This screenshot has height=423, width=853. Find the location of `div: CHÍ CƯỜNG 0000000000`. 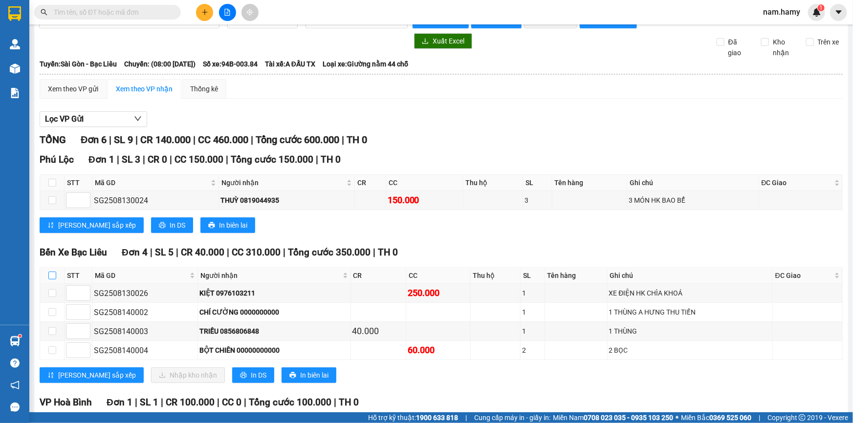

div: CHÍ CƯỜNG 0000000000 is located at coordinates (274, 312).